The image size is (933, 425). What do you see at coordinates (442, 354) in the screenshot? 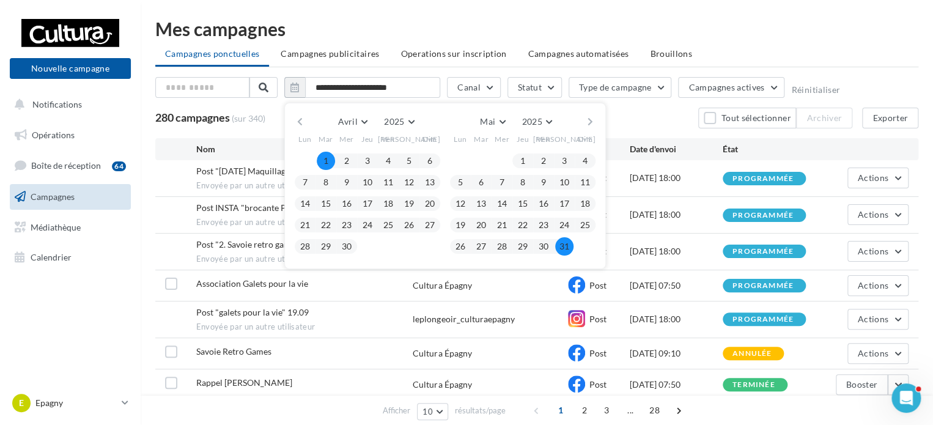
I see `div: Cultura Épagny` at bounding box center [442, 354].